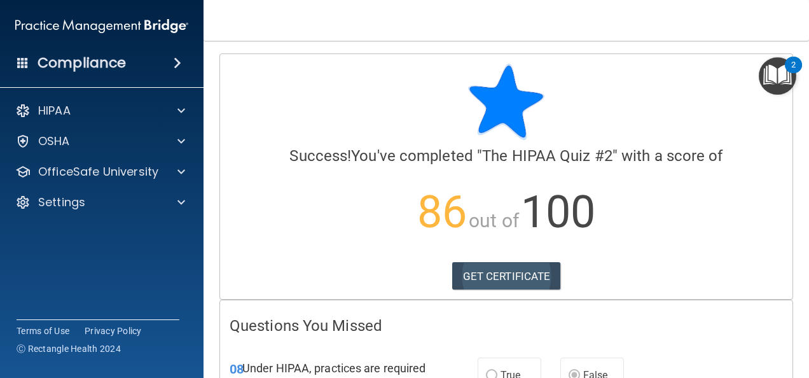  What do you see at coordinates (43, 331) in the screenshot?
I see `a: Terms of Use` at bounding box center [43, 331].